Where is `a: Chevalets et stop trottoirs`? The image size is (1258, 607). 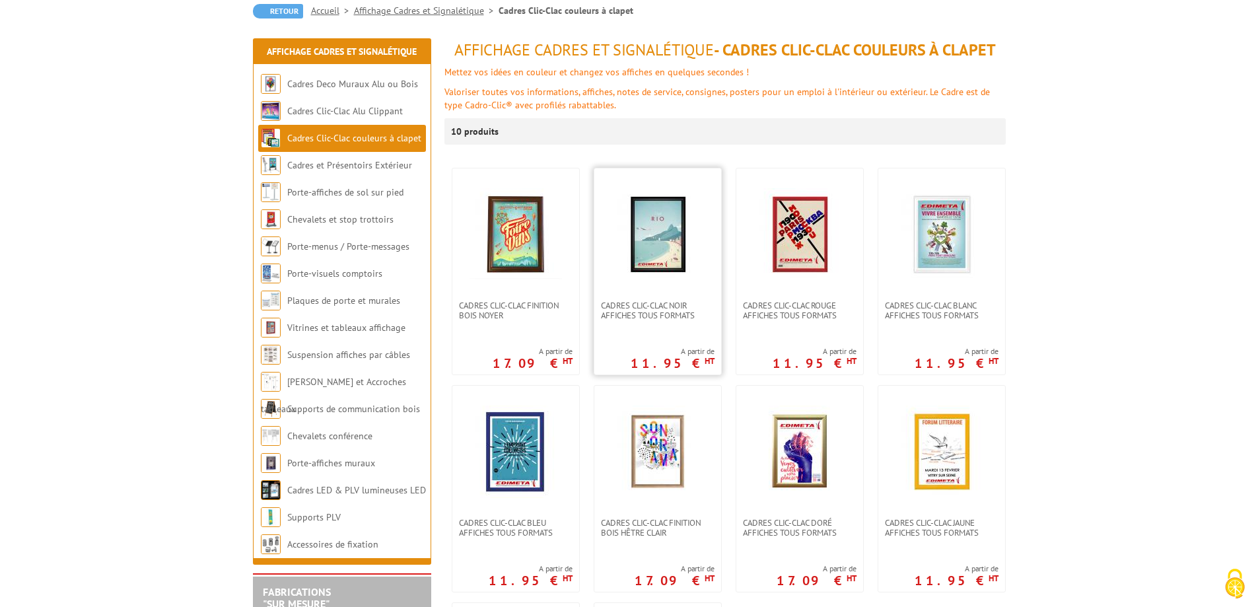
a: Chevalets et stop trottoirs is located at coordinates (340, 219).